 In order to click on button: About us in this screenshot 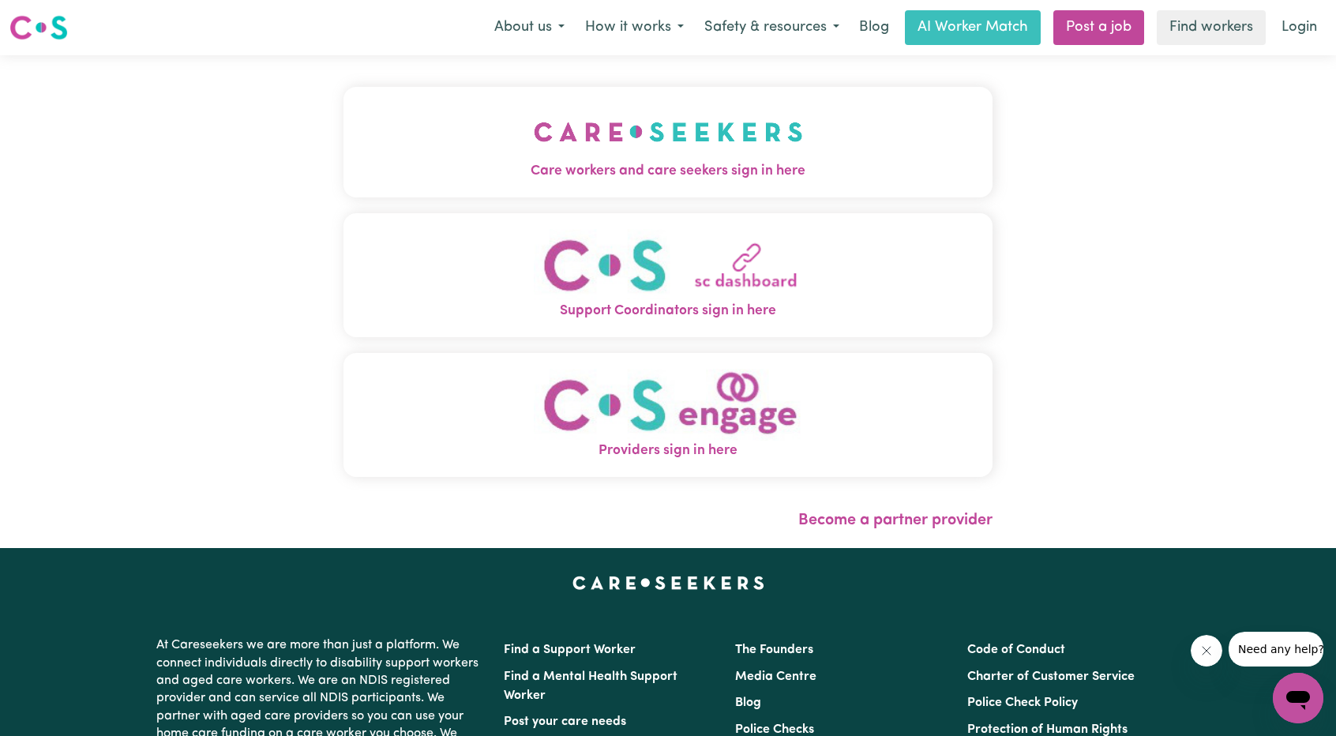, I will do `click(529, 28)`.